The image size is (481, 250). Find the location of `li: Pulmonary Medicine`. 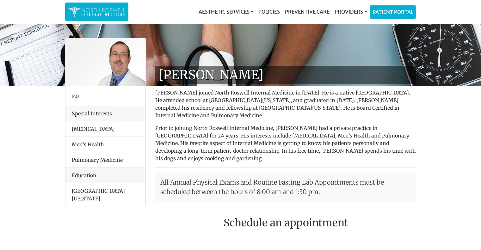

li: Pulmonary Medicine is located at coordinates (105, 160).